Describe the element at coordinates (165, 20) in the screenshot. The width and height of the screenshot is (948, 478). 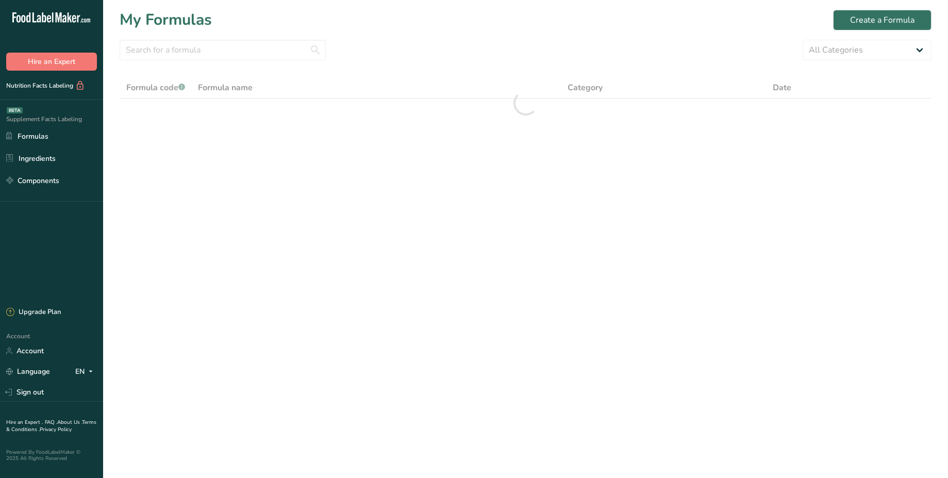
I see `h1: My Formulas` at that location.